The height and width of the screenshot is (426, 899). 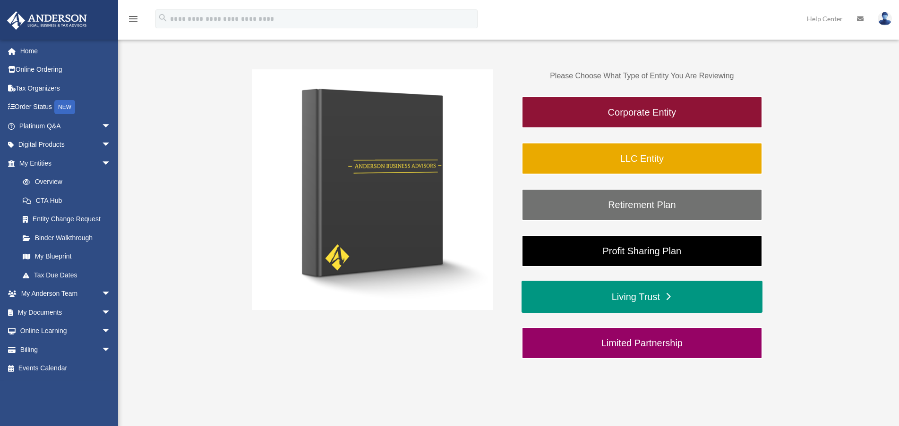 I want to click on a: My Anderson Teamarrow_drop_down, so click(x=66, y=294).